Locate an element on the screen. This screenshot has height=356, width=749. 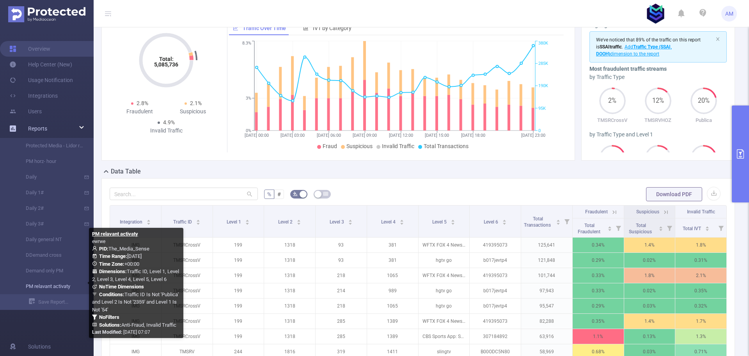
span: Suspicious is located at coordinates (360, 146).